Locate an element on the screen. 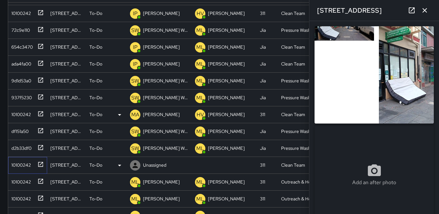 The width and height of the screenshot is (439, 214). div: 9d1d53a0 is located at coordinates (20, 80).